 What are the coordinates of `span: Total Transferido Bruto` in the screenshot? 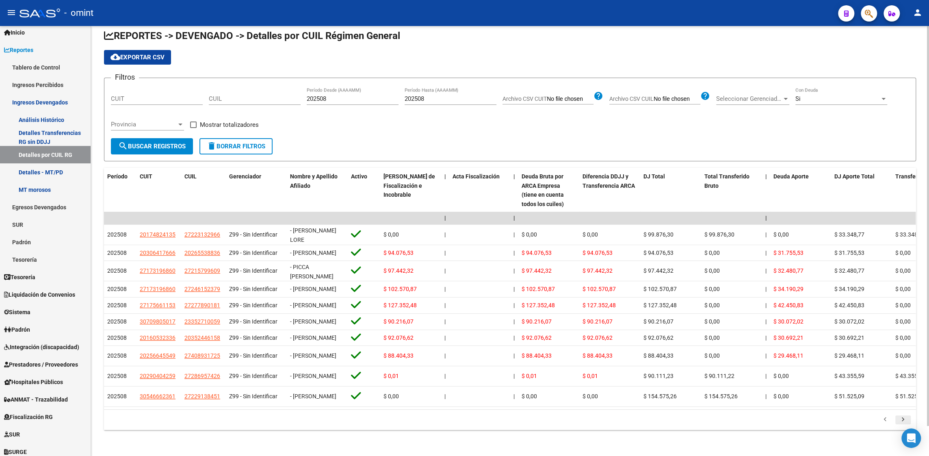 It's located at (727, 181).